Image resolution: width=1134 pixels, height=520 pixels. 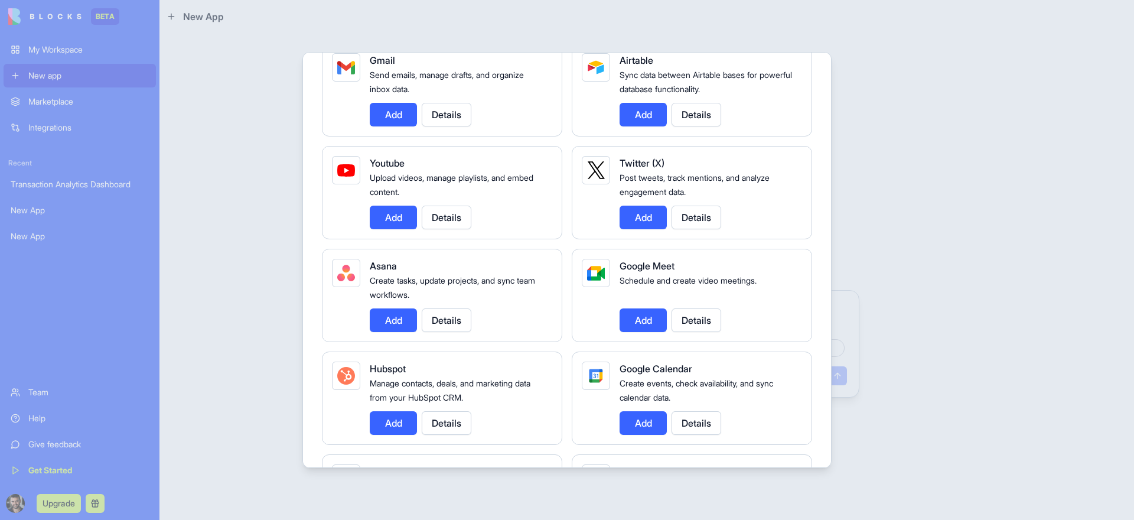 What do you see at coordinates (642, 163) in the screenshot?
I see `span: Twitter (X)` at bounding box center [642, 163].